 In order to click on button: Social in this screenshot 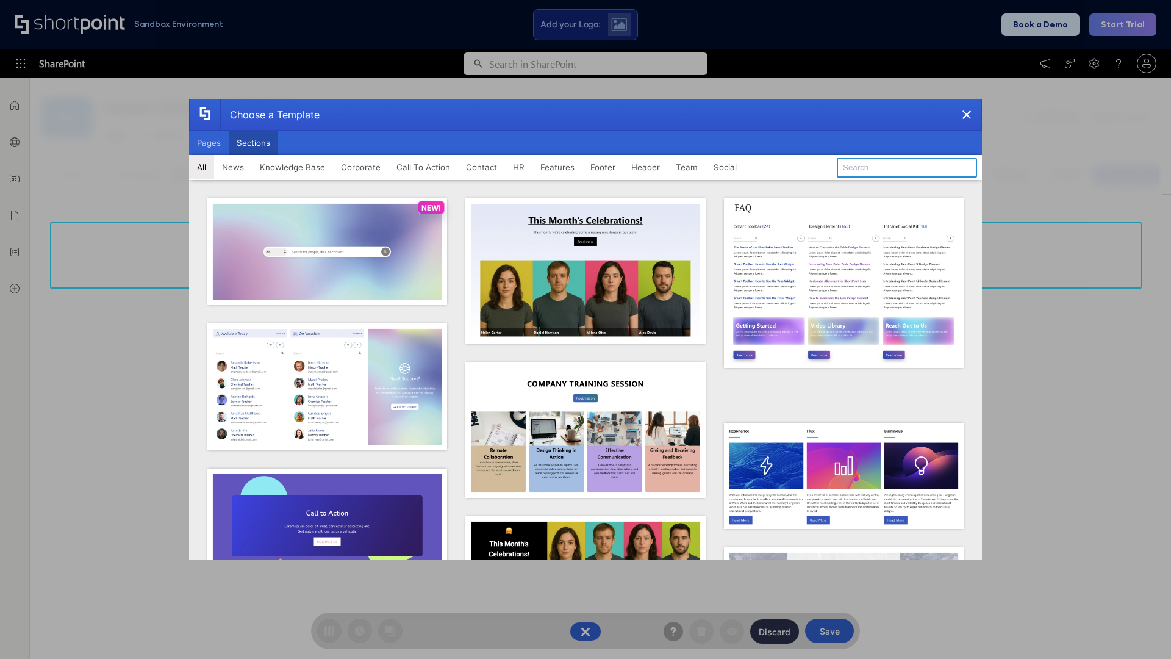, I will do `click(725, 167)`.